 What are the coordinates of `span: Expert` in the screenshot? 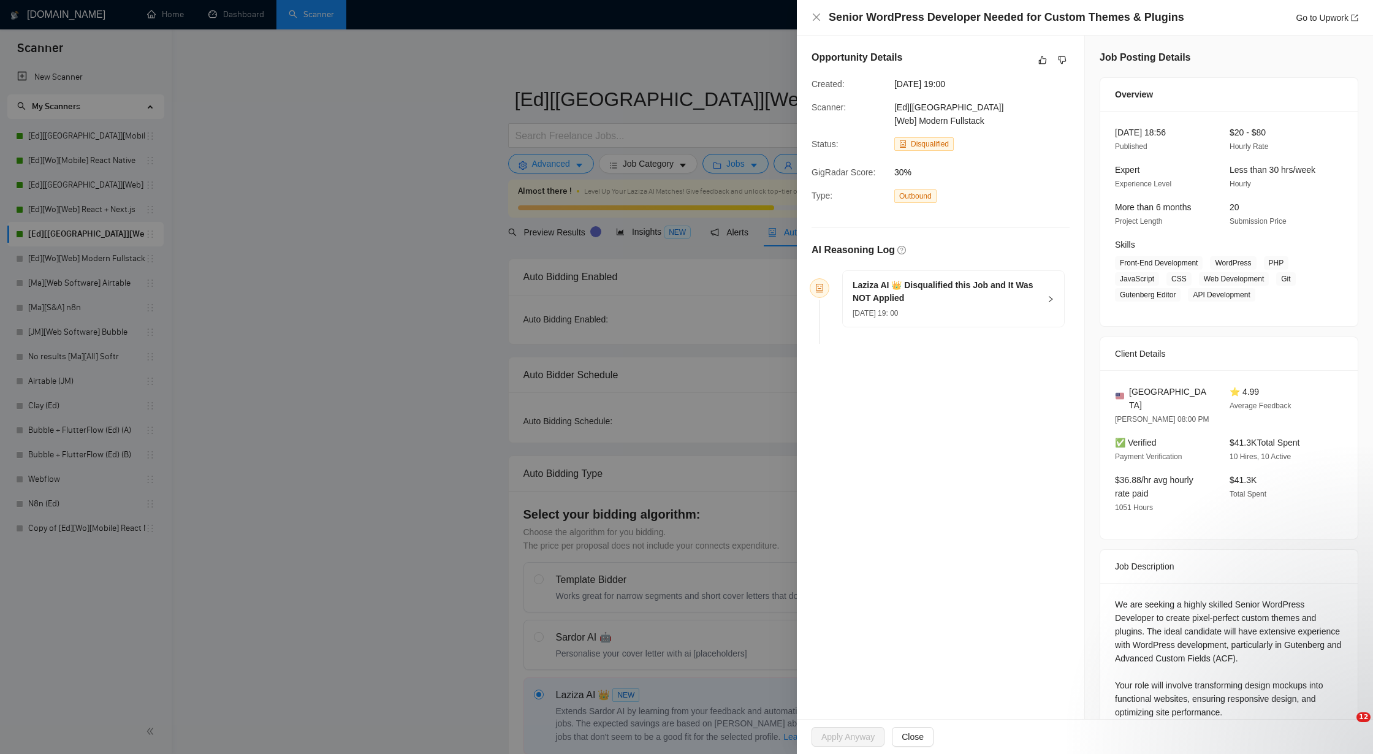 It's located at (1127, 170).